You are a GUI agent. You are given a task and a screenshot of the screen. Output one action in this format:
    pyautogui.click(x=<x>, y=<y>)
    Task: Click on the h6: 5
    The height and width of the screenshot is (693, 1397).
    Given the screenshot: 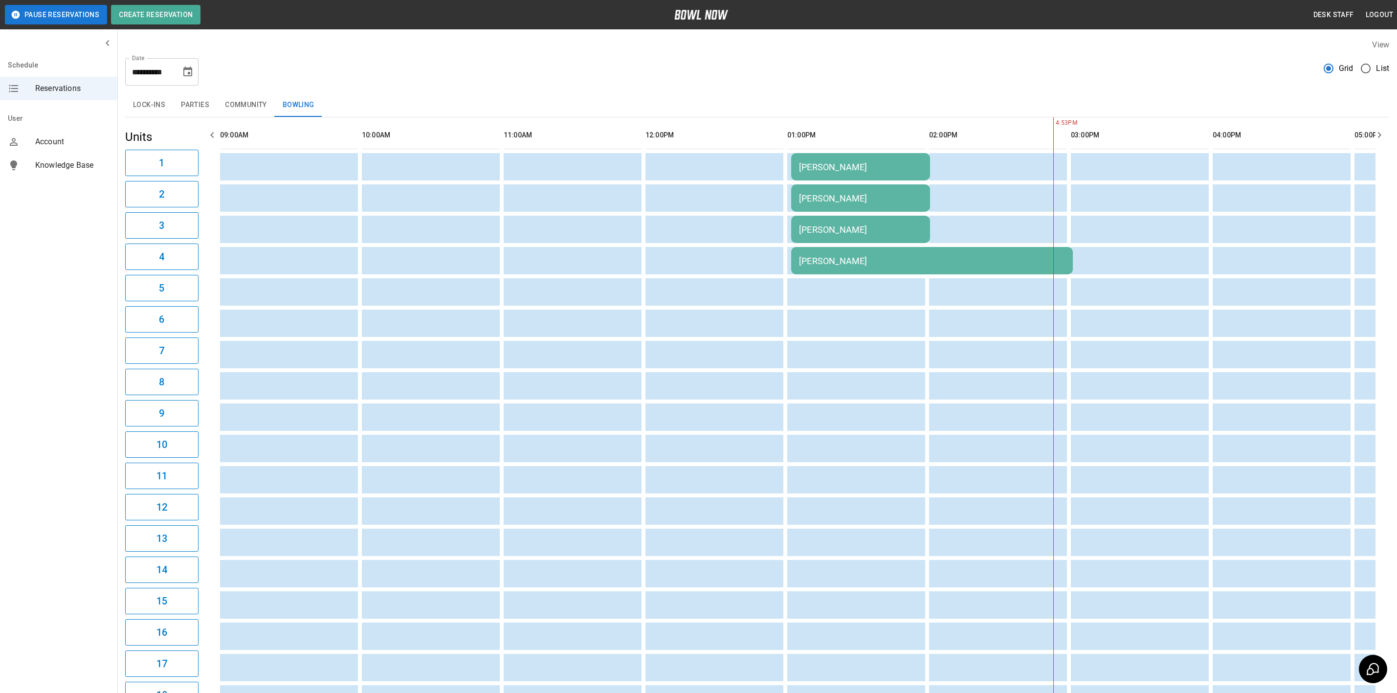 What is the action you would take?
    pyautogui.click(x=161, y=288)
    